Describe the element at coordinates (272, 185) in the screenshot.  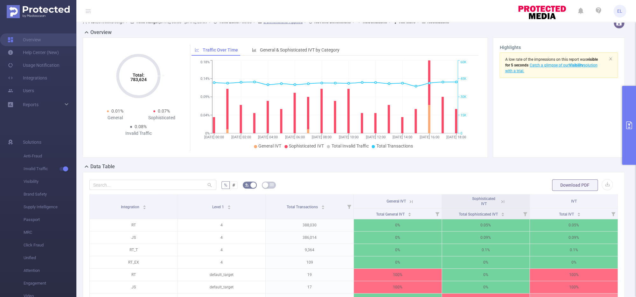
I see `i: icon: table` at that location.